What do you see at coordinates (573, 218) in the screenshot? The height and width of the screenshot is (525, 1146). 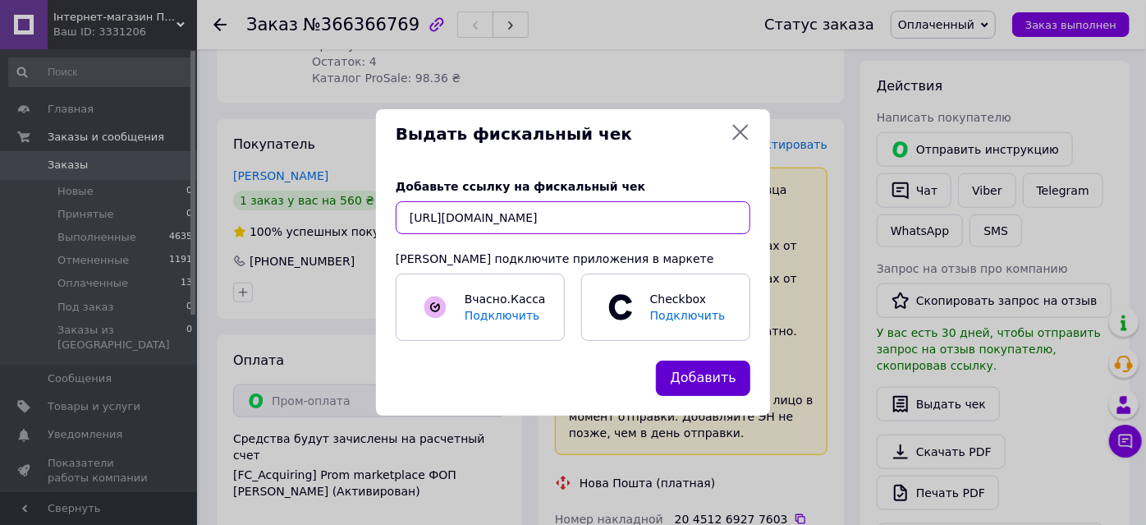 I see `input: URL чека` at bounding box center [573, 218].